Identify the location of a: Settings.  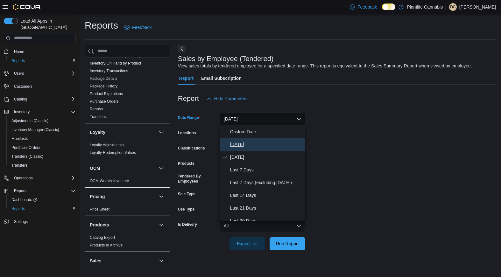
(21, 222).